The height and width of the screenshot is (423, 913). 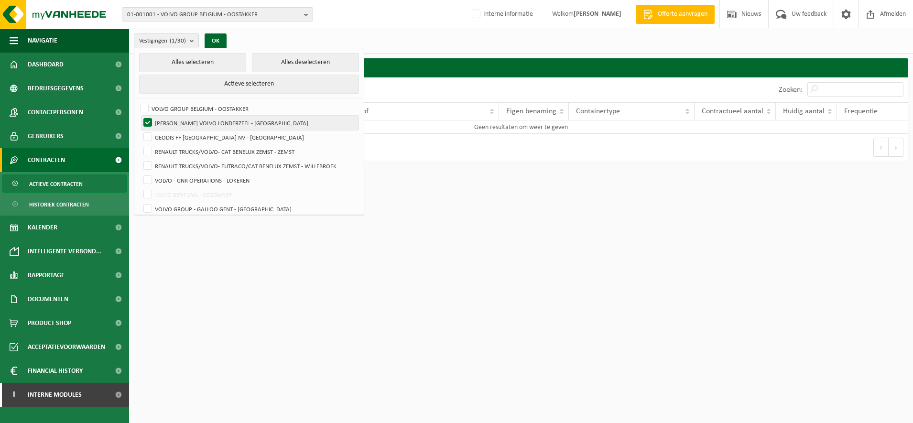 I want to click on label: RENAULT TRUCKS/VOLVO- EUTRACO/CAT BENELUX ZEMST - WILLEBROEK, so click(x=250, y=166).